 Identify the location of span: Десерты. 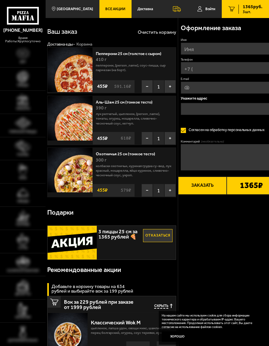
(23, 294).